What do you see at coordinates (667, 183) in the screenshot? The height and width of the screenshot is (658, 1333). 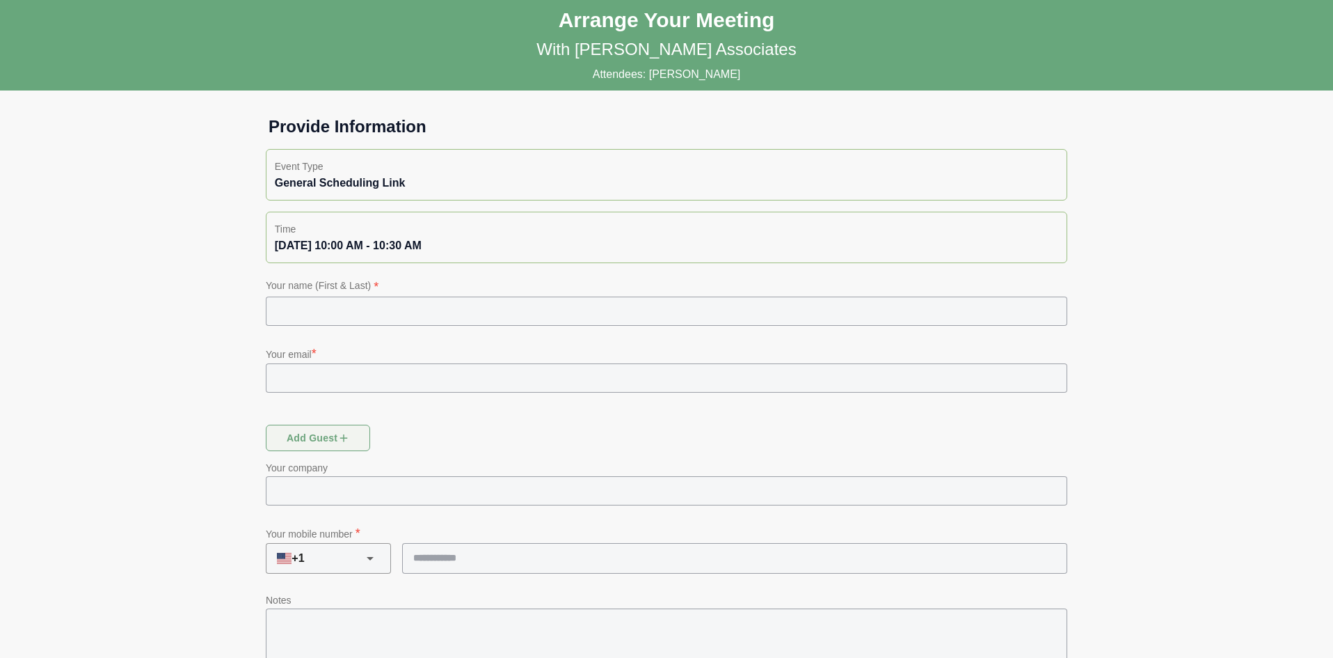 I see `div: General Scheduling Link` at bounding box center [667, 183].